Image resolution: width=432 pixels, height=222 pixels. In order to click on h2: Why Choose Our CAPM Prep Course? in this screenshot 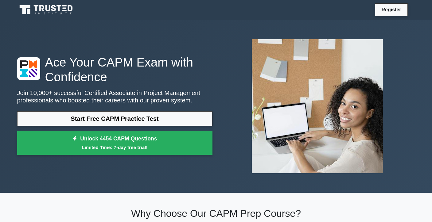, I will do `click(216, 214)`.